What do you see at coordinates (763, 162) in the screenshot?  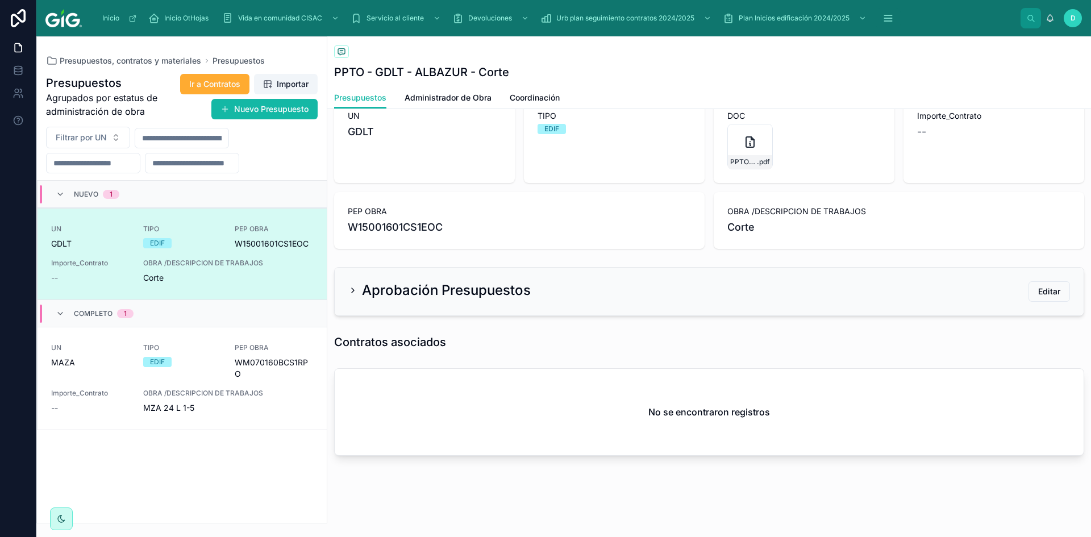 I see `span: .pdf` at bounding box center [763, 162].